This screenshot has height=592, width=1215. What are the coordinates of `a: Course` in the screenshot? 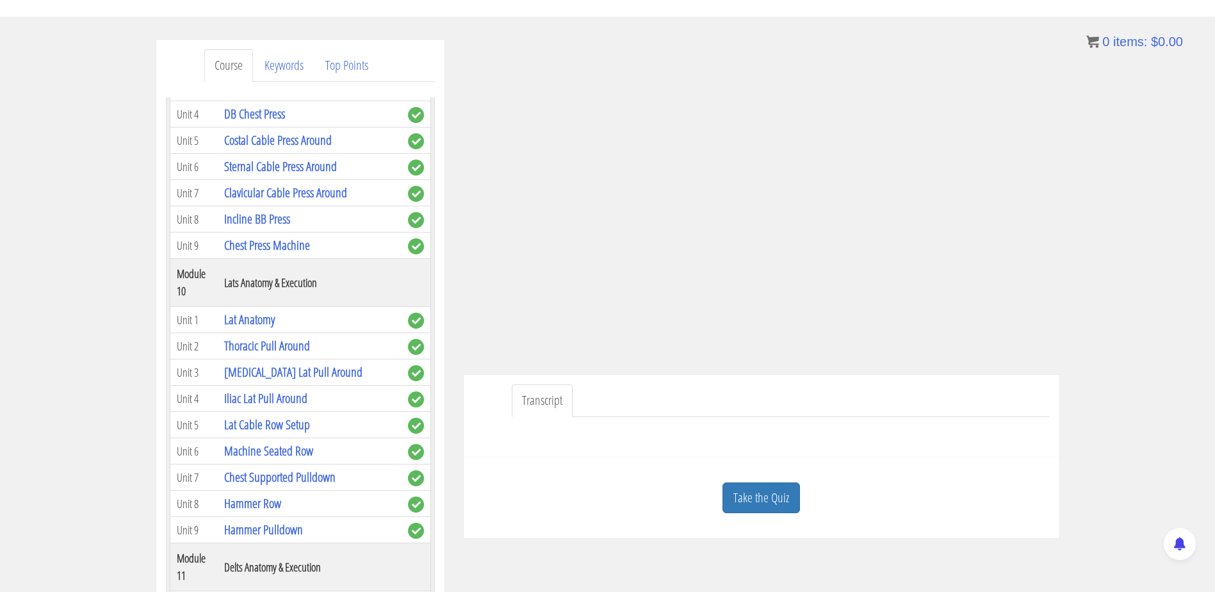 It's located at (229, 65).